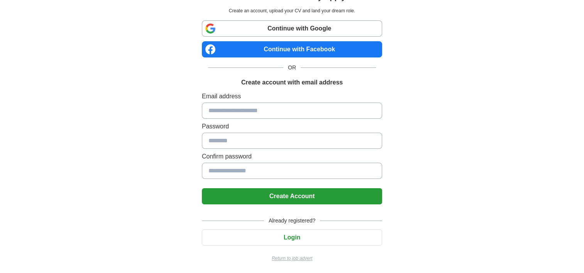  Describe the element at coordinates (292, 259) in the screenshot. I see `a: Return to job advert` at that location.